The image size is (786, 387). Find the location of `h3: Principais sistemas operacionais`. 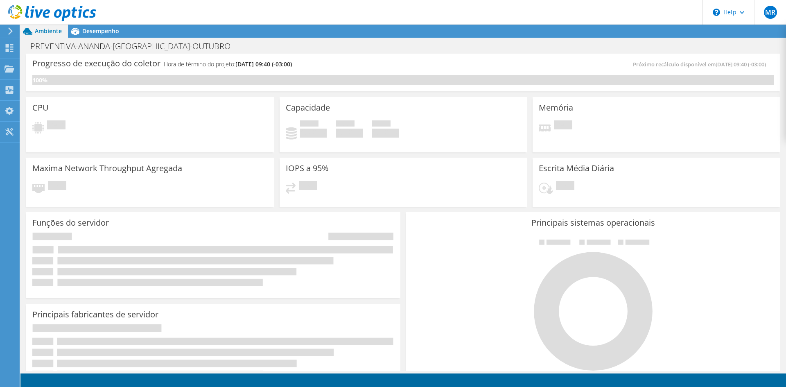

h3: Principais sistemas operacionais is located at coordinates (593, 223).